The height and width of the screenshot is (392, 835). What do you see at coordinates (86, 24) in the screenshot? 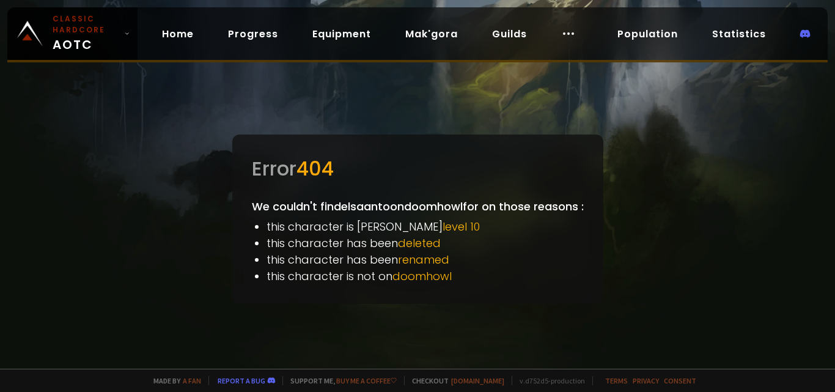
I see `small: Classic Hardcore` at bounding box center [86, 24].